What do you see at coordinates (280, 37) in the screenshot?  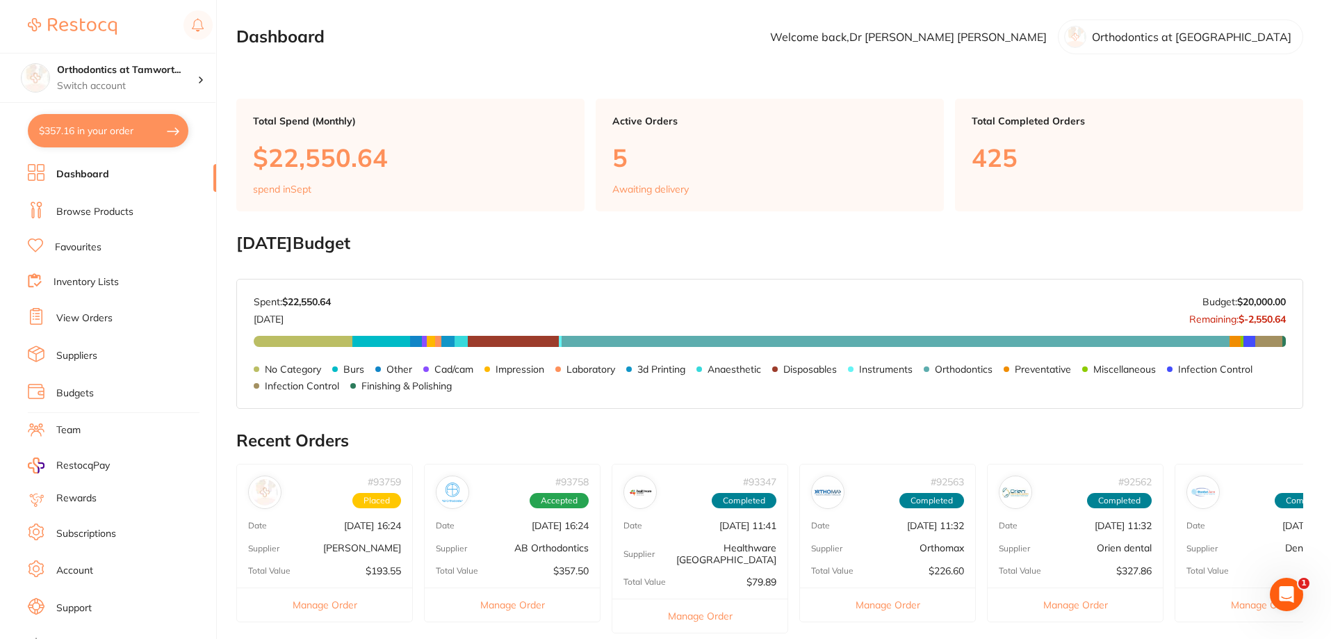 I see `h2: Dashboard` at bounding box center [280, 37].